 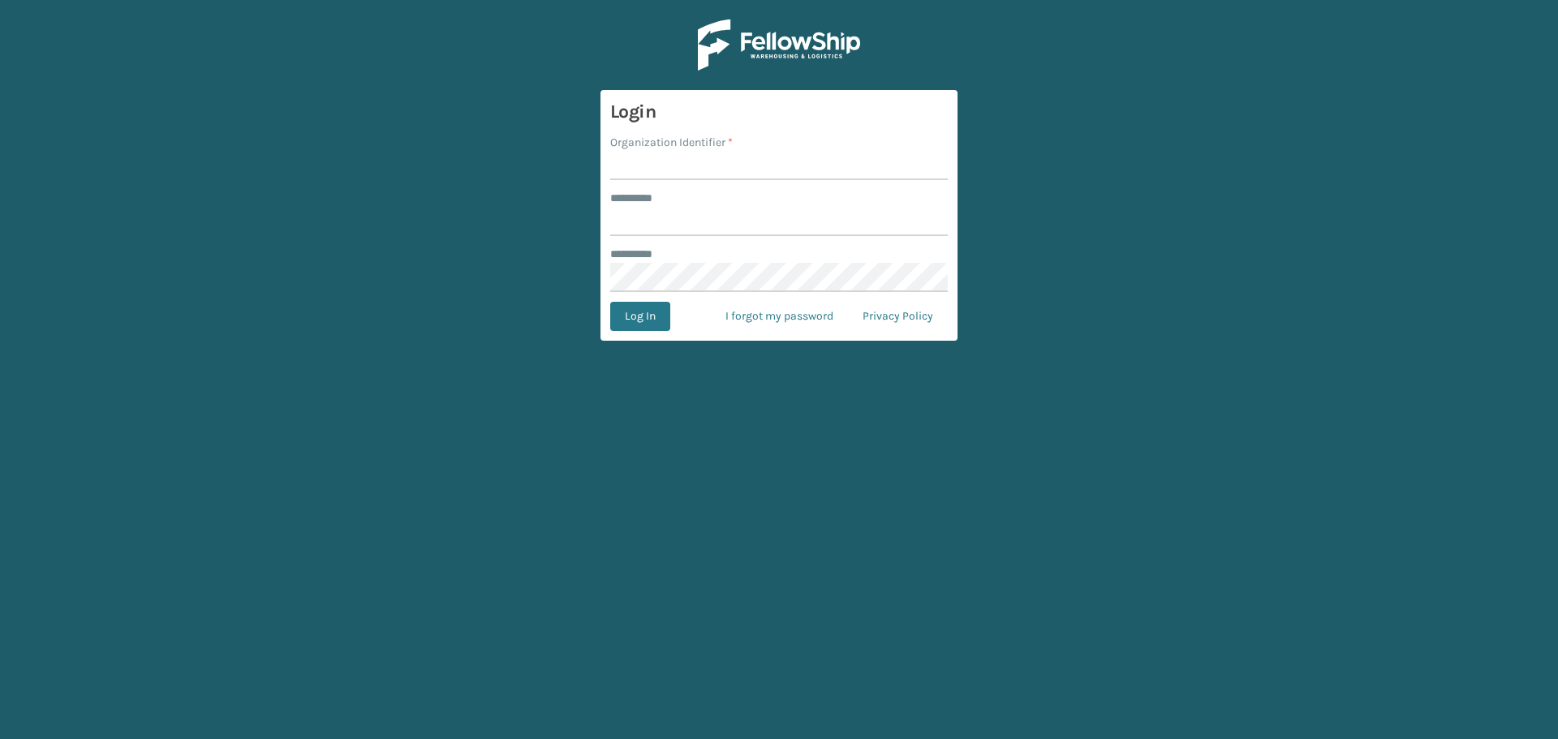 I want to click on button: Log In, so click(x=640, y=317).